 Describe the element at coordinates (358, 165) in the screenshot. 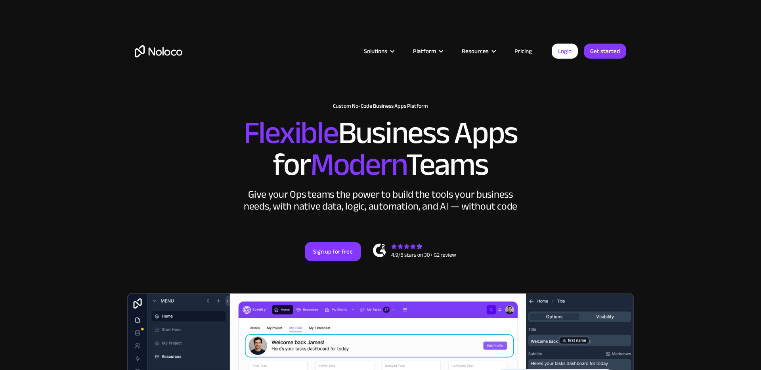

I see `span: Modern` at that location.